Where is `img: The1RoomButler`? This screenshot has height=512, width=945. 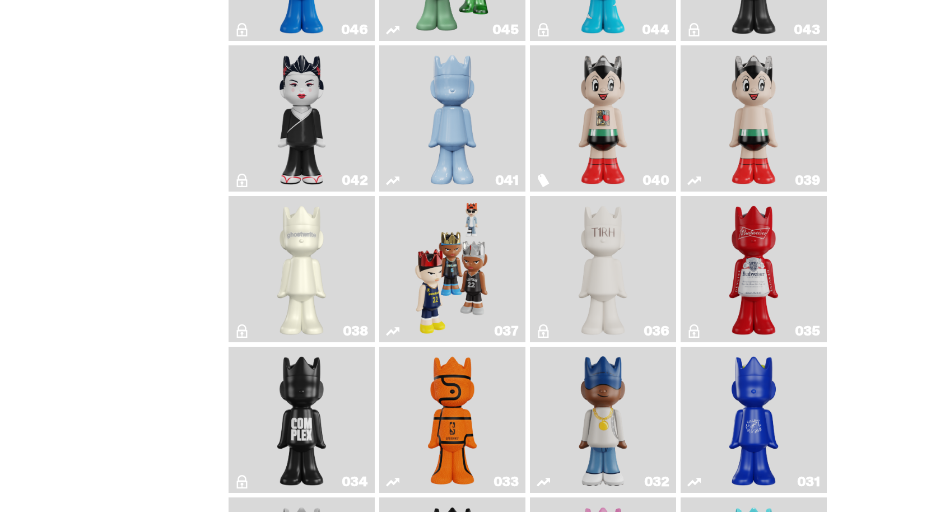
img: The1RoomButler is located at coordinates (603, 269).